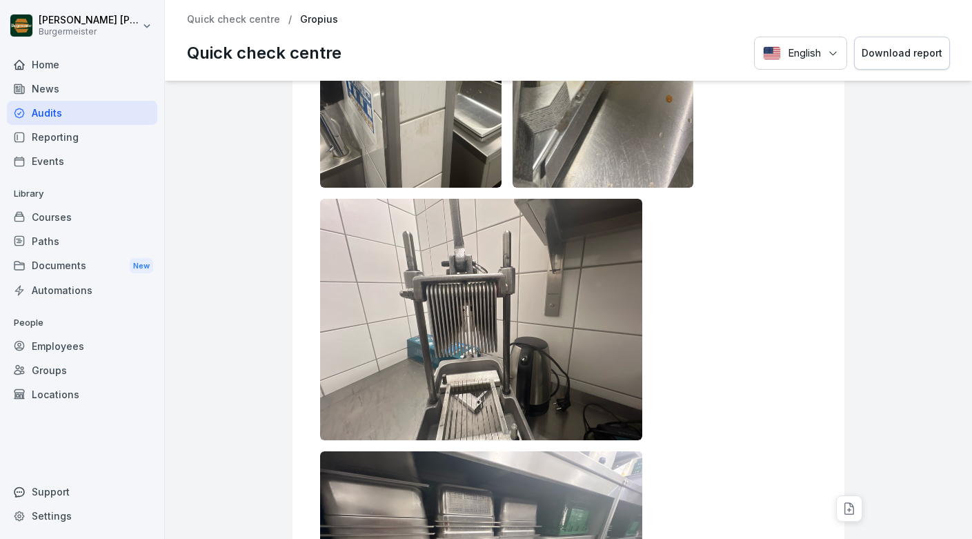  Describe the element at coordinates (902, 53) in the screenshot. I see `button: Download report` at that location.